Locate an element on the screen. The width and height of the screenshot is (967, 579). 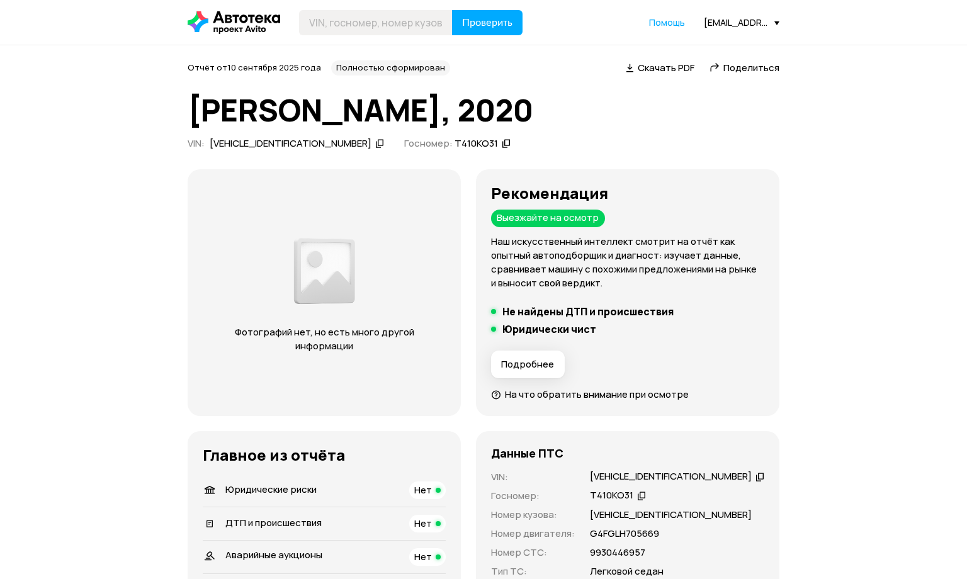
p: Наш искусственный интеллект смотрит на отчёт как опытный автоподборщик и диагност: изучает данные... is located at coordinates (628, 263).